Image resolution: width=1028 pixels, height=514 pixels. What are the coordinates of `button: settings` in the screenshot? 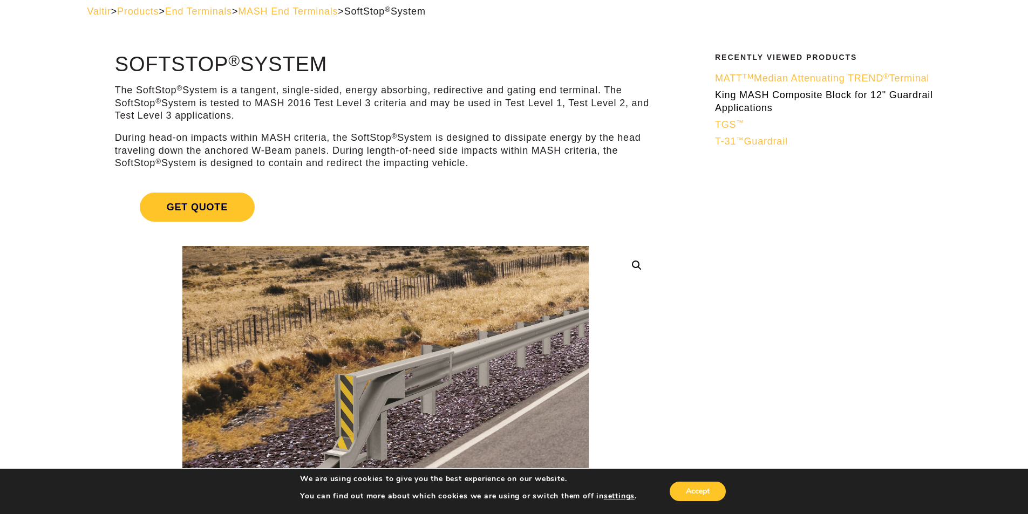 It's located at (619, 496).